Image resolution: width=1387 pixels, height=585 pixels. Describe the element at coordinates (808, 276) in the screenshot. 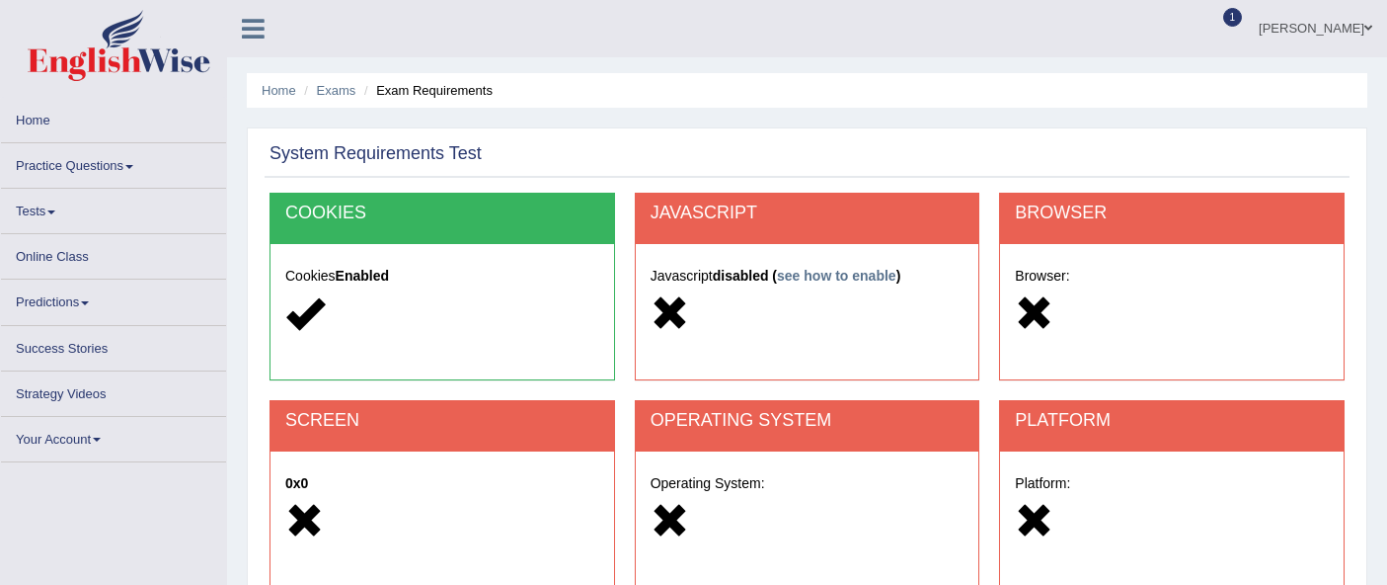

I see `h5: Javascript` at that location.